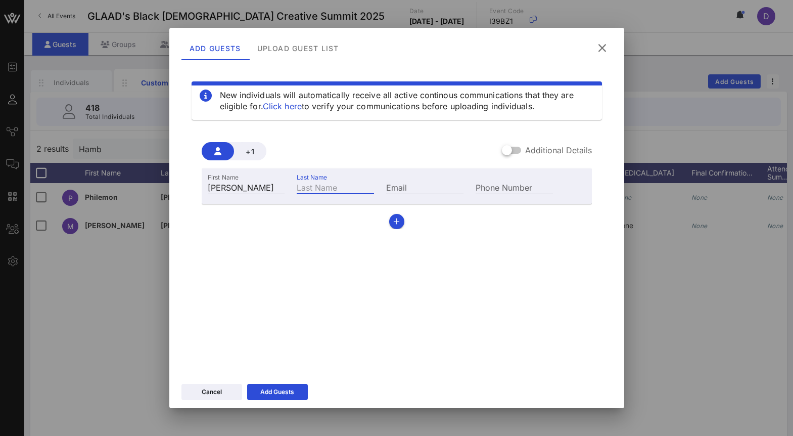 This screenshot has height=436, width=793. What do you see at coordinates (250, 151) in the screenshot?
I see `button: +1` at bounding box center [250, 151].